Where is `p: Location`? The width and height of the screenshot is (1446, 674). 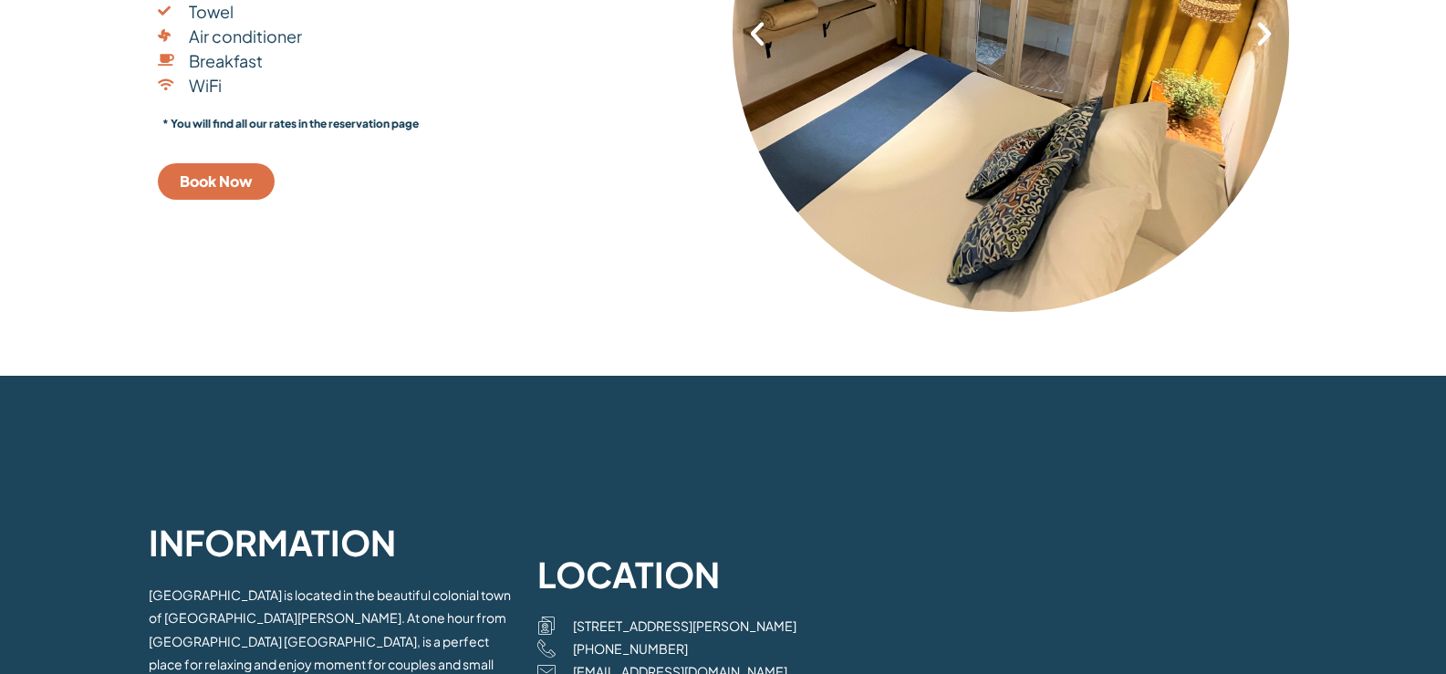 p: Location is located at coordinates (723, 574).